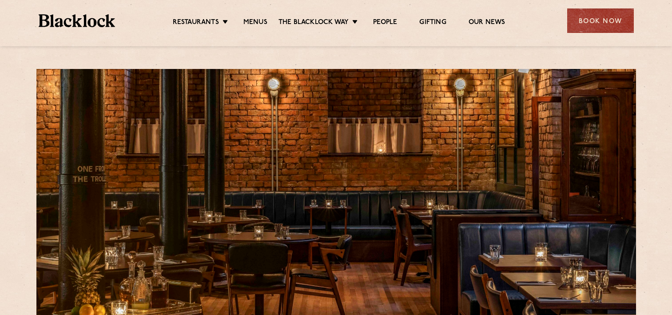 This screenshot has height=315, width=672. Describe the element at coordinates (487, 23) in the screenshot. I see `a: Our News` at that location.